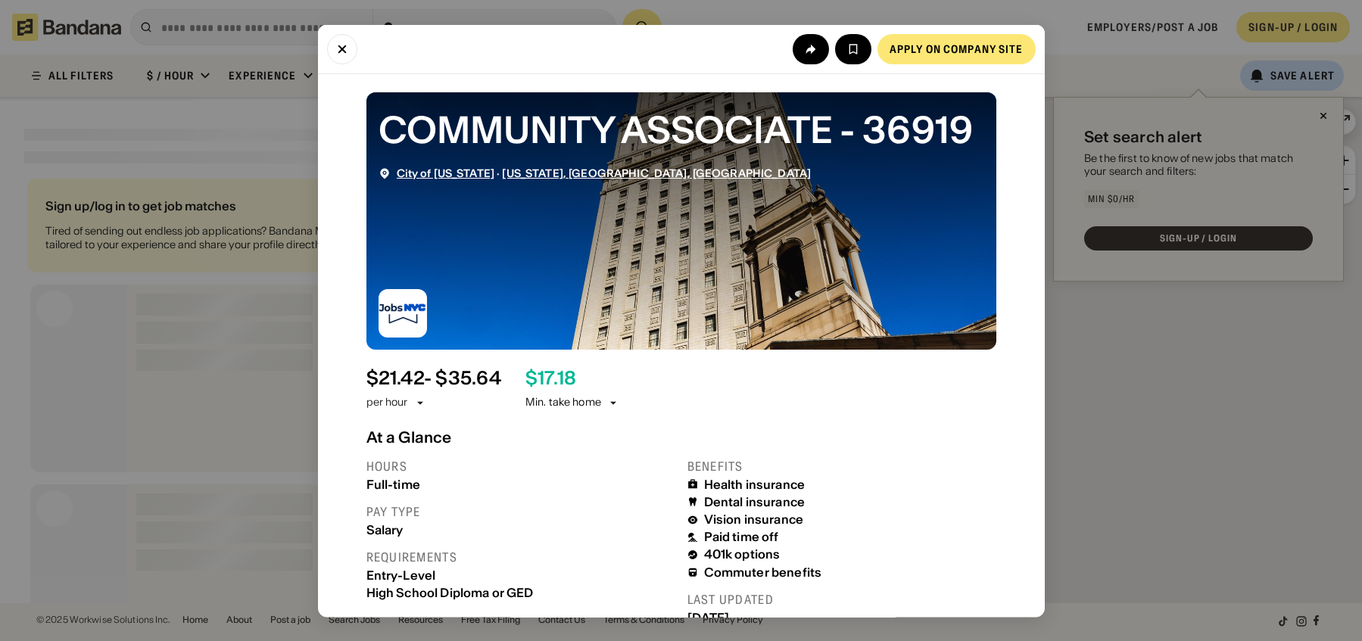  I want to click on div: Vision insurance, so click(754, 519).